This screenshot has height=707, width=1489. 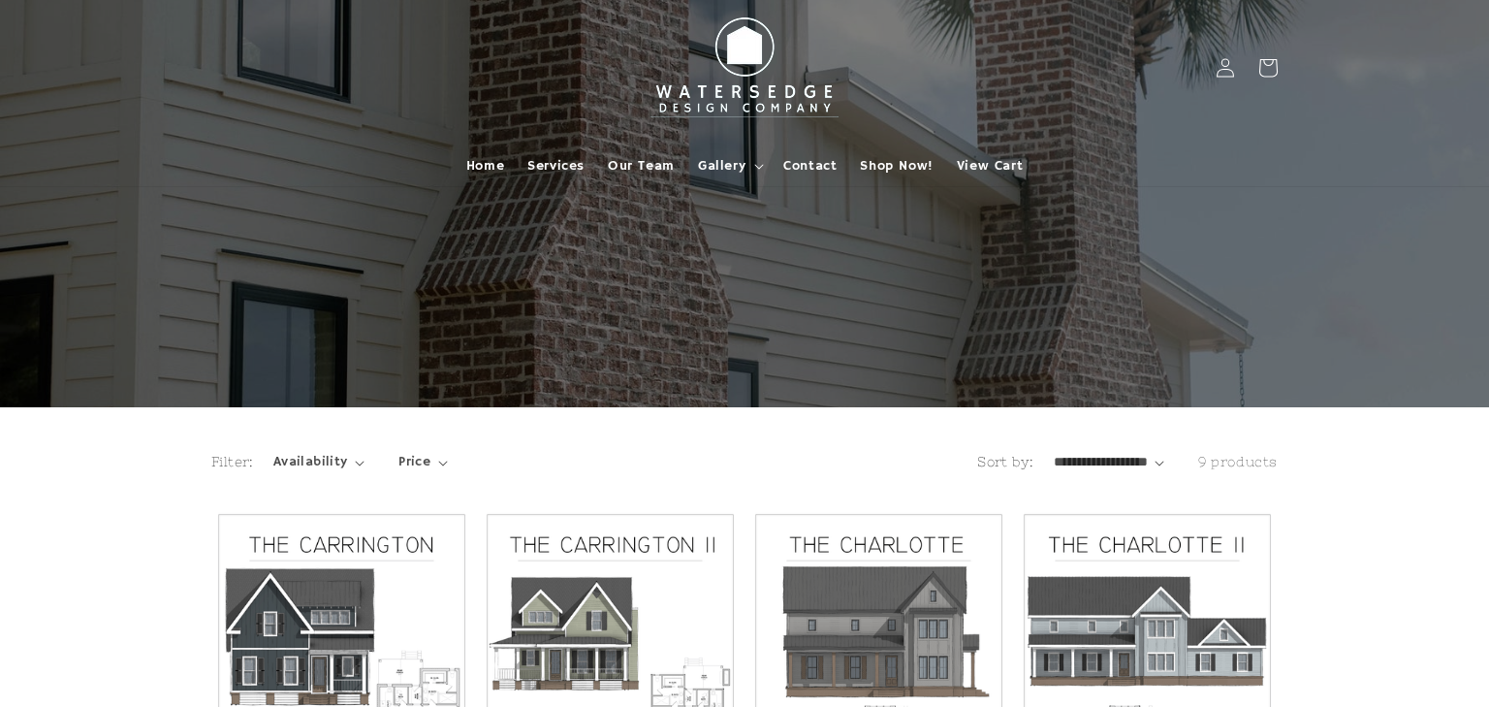 I want to click on summary: Price, so click(x=423, y=462).